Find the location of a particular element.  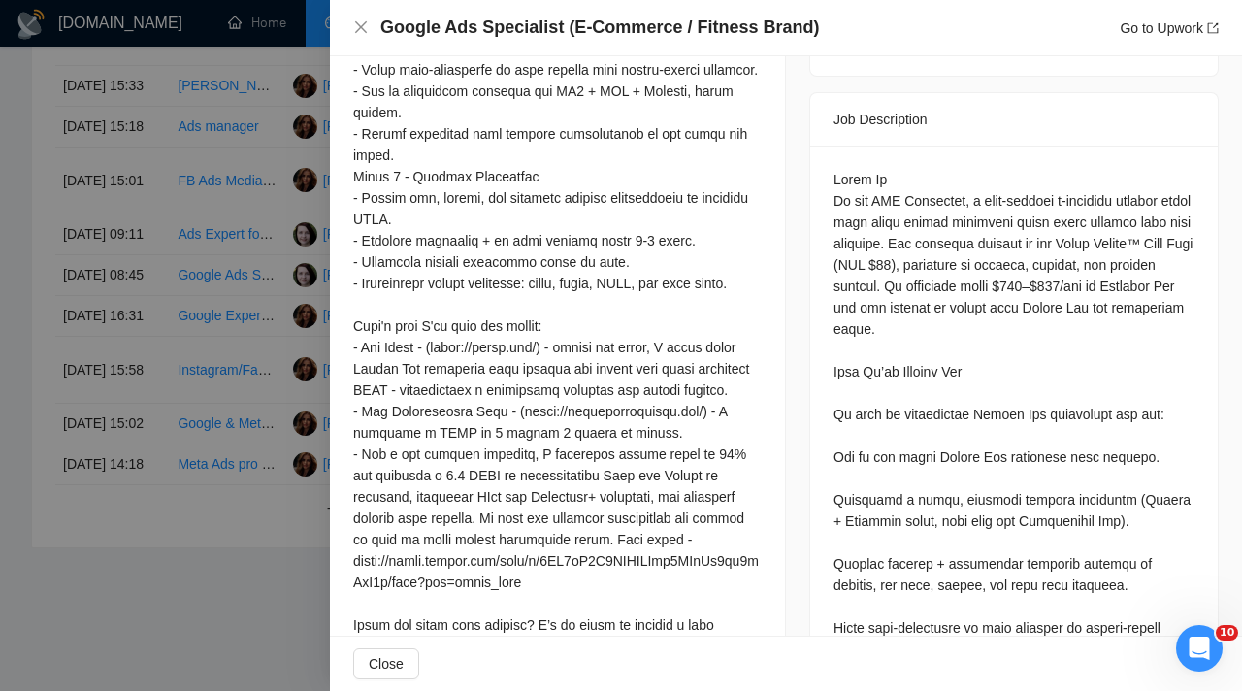

div: Job Description is located at coordinates (1014, 119).